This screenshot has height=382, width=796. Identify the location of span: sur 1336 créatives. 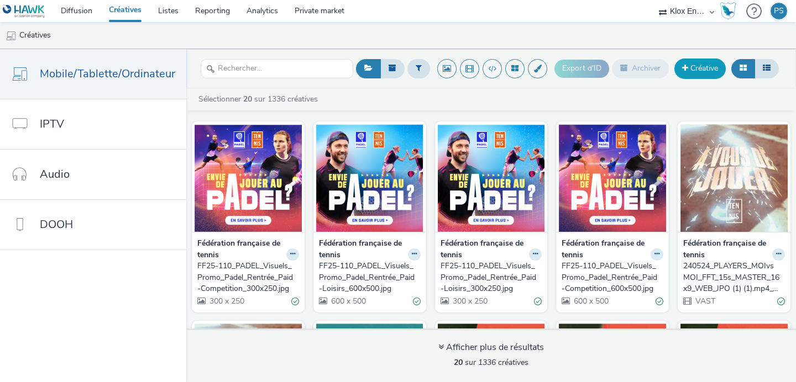
(491, 363).